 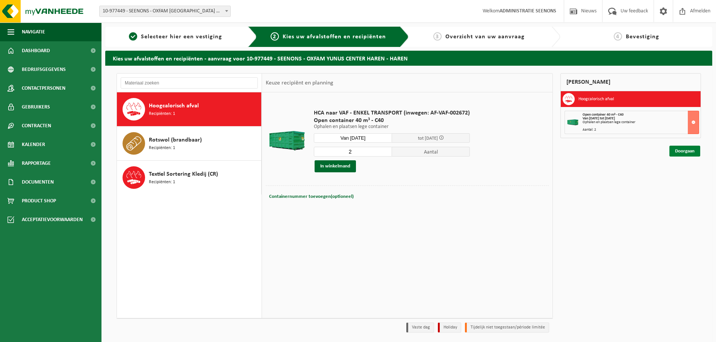 What do you see at coordinates (33, 32) in the screenshot?
I see `span: Navigatie` at bounding box center [33, 32].